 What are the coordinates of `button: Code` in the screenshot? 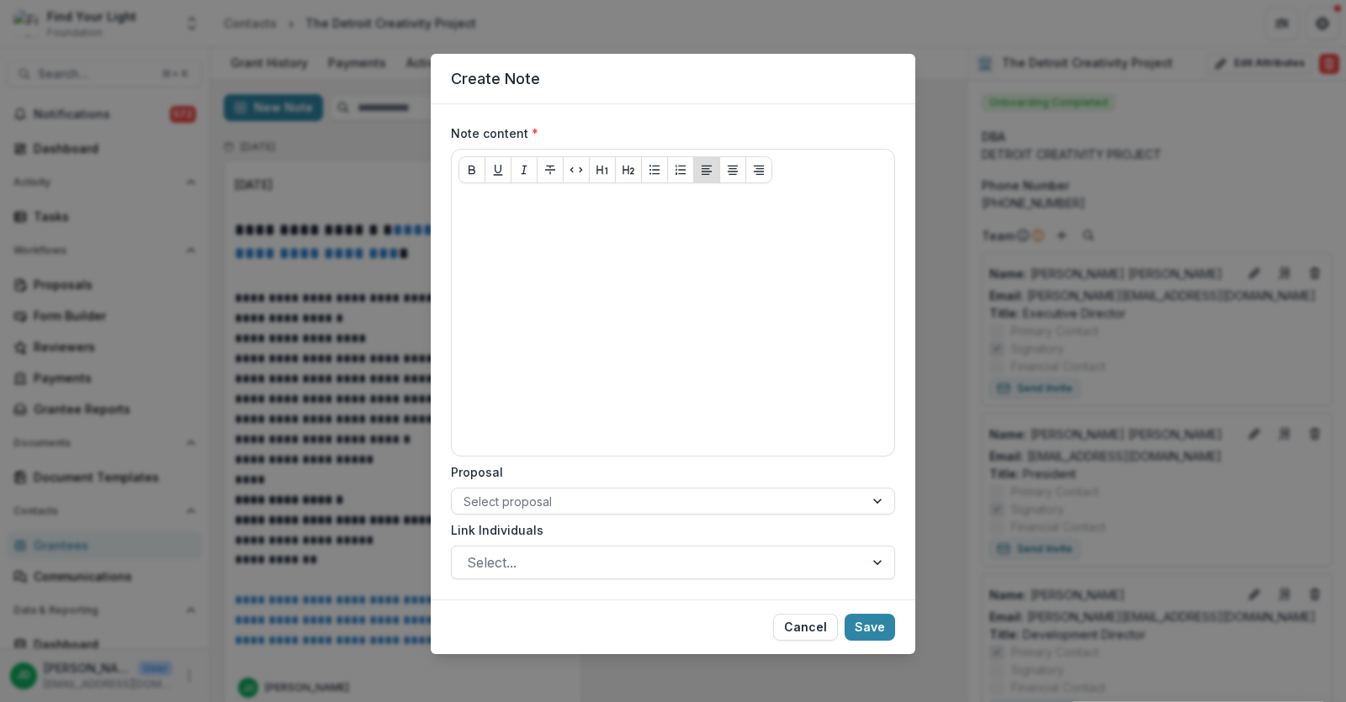 It's located at (576, 170).